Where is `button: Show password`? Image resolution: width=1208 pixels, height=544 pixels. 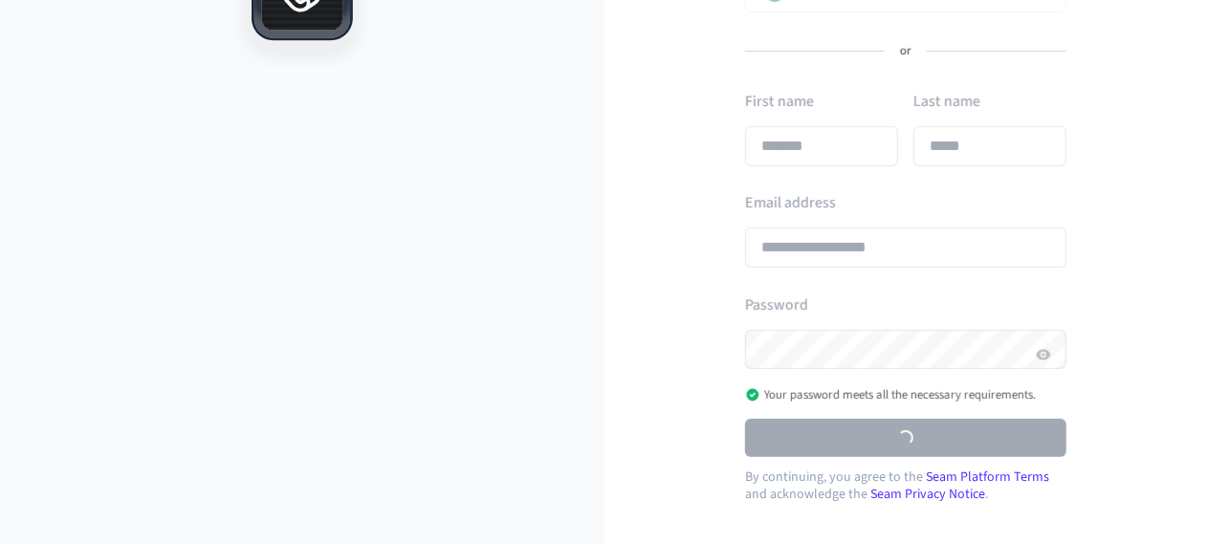
button: Show password is located at coordinates (1043, 355).